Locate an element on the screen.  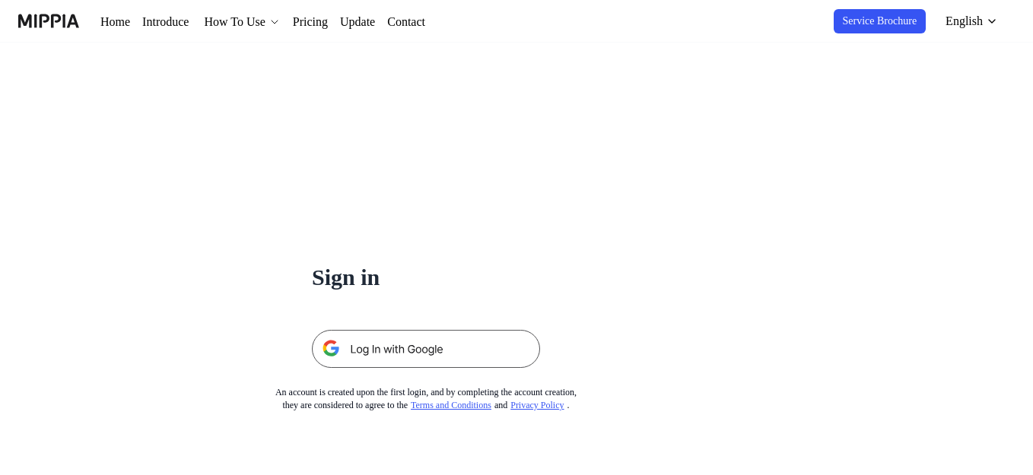
h1: Sign in is located at coordinates (426, 278).